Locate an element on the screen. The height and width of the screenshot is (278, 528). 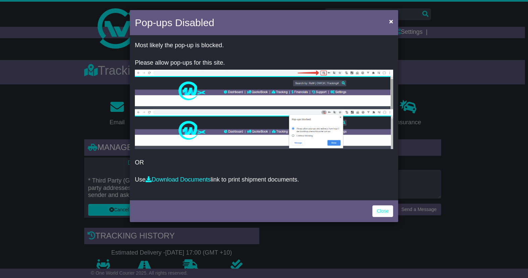
button: Close is located at coordinates (391, 21).